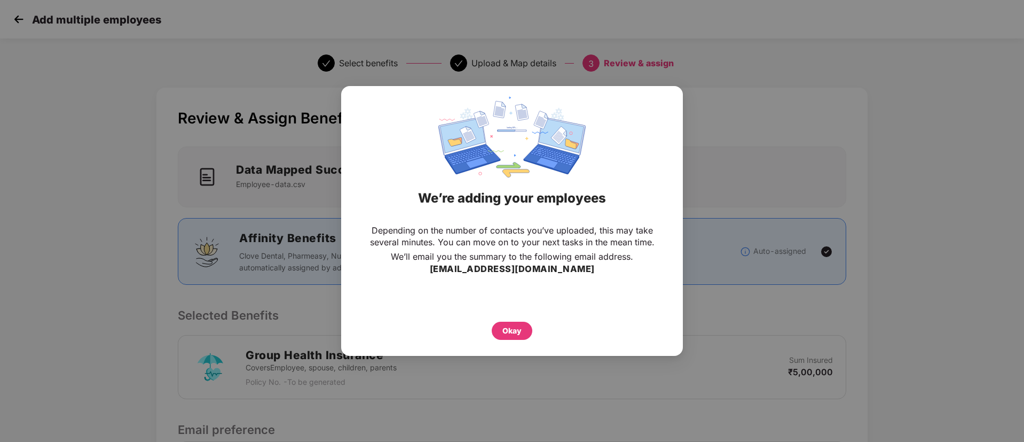 Image resolution: width=1024 pixels, height=442 pixels. I want to click on img: svg+xml;base64,PHN2ZyBpZD0iRGF0YV9zeW5jaW5nIiB4bWxucz0iaHR0cDovL3d3dy53My5vcmcvMjAwMC9zdmciIHdpZH..., so click(512, 137).